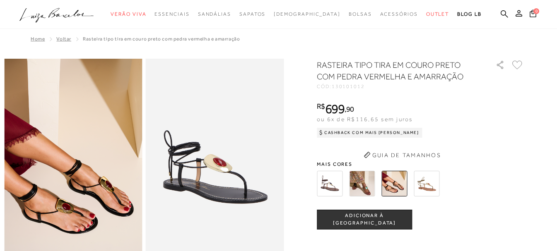 The height and width of the screenshot is (251, 557). Describe the element at coordinates (64, 39) in the screenshot. I see `a: Voltar` at that location.